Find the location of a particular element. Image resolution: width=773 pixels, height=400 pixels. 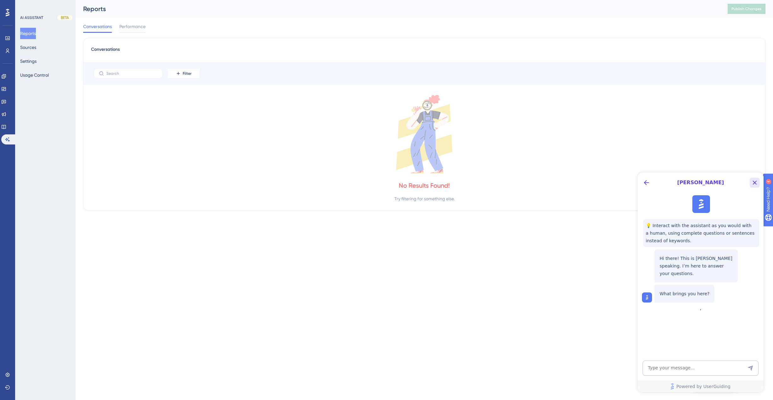

div: 4 is located at coordinates (45, 6).